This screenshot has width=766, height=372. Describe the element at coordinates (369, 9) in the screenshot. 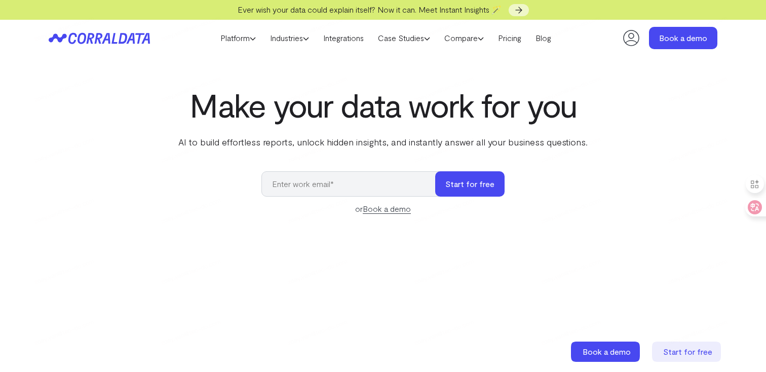

I see `span: Ever wish your data could explain itself? Now it can. Meet Instant Insights 🪄` at that location.